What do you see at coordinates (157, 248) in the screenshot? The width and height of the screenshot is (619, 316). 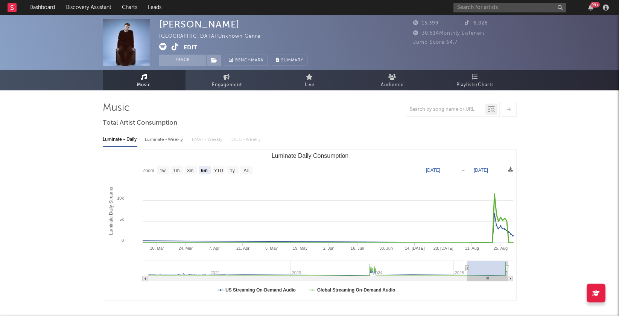 I see `text: 10. Mar` at bounding box center [157, 248].